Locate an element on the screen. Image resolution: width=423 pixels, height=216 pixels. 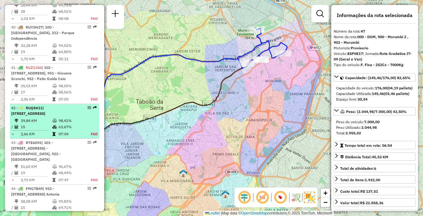
strong: R$ 22.858,36 is located at coordinates (372, 203).